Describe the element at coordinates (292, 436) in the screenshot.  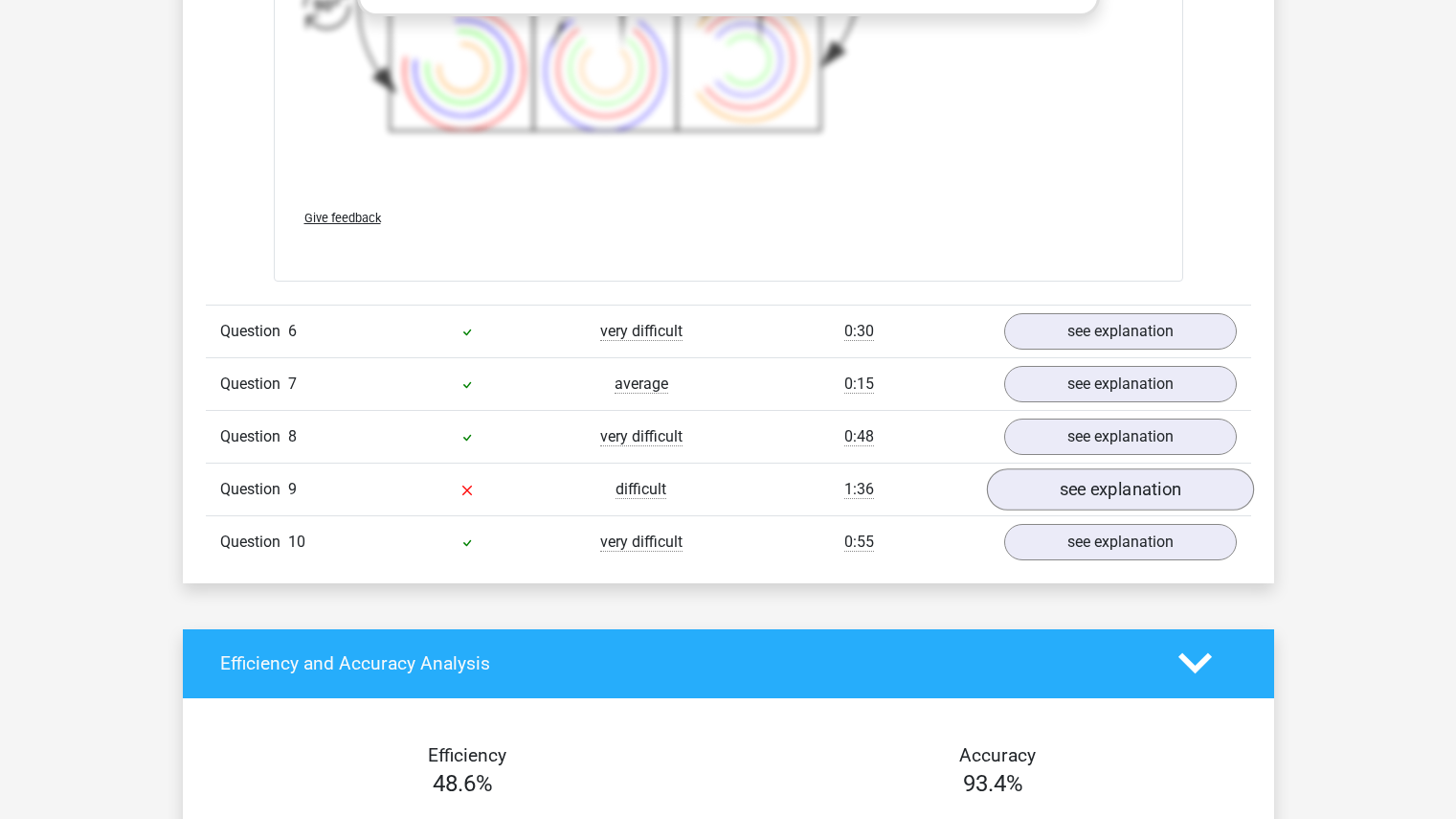
I see `span: 8` at that location.